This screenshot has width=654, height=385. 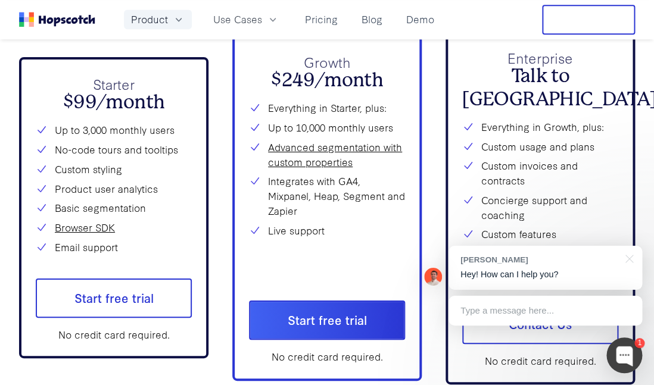 What do you see at coordinates (420, 19) in the screenshot?
I see `a: Demo` at bounding box center [420, 19].